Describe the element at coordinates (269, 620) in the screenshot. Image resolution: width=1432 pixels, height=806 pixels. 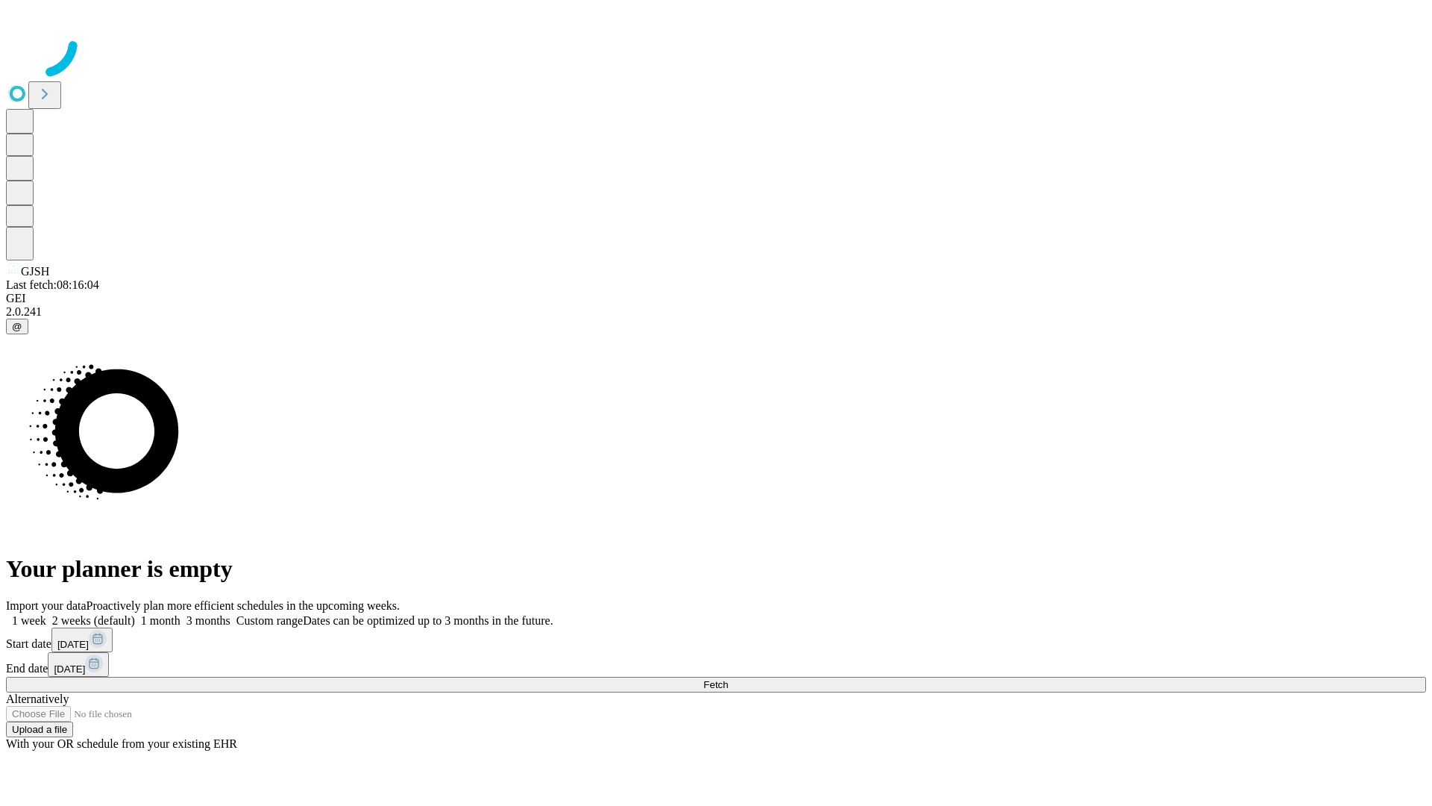
I see `span: Custom range` at that location.